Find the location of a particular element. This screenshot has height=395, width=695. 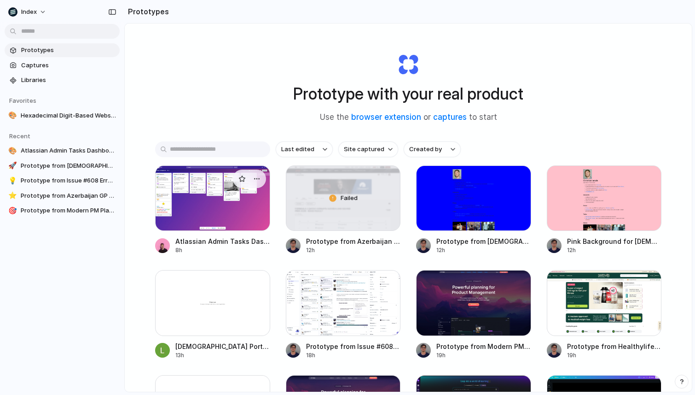

a: Captures is located at coordinates (62, 65).